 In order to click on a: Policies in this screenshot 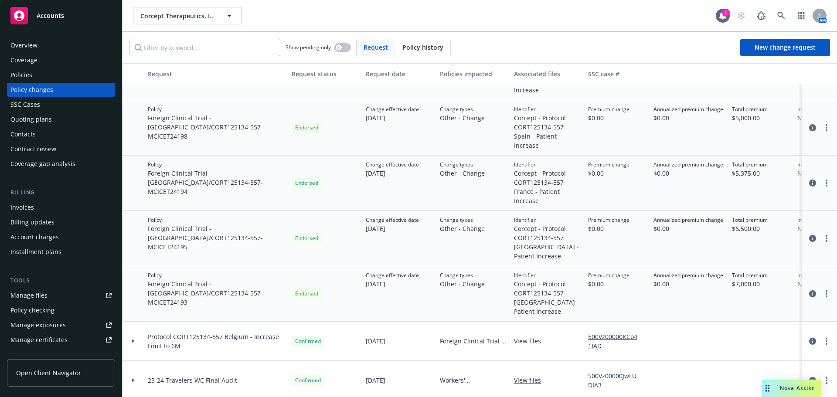, I will do `click(61, 75)`.